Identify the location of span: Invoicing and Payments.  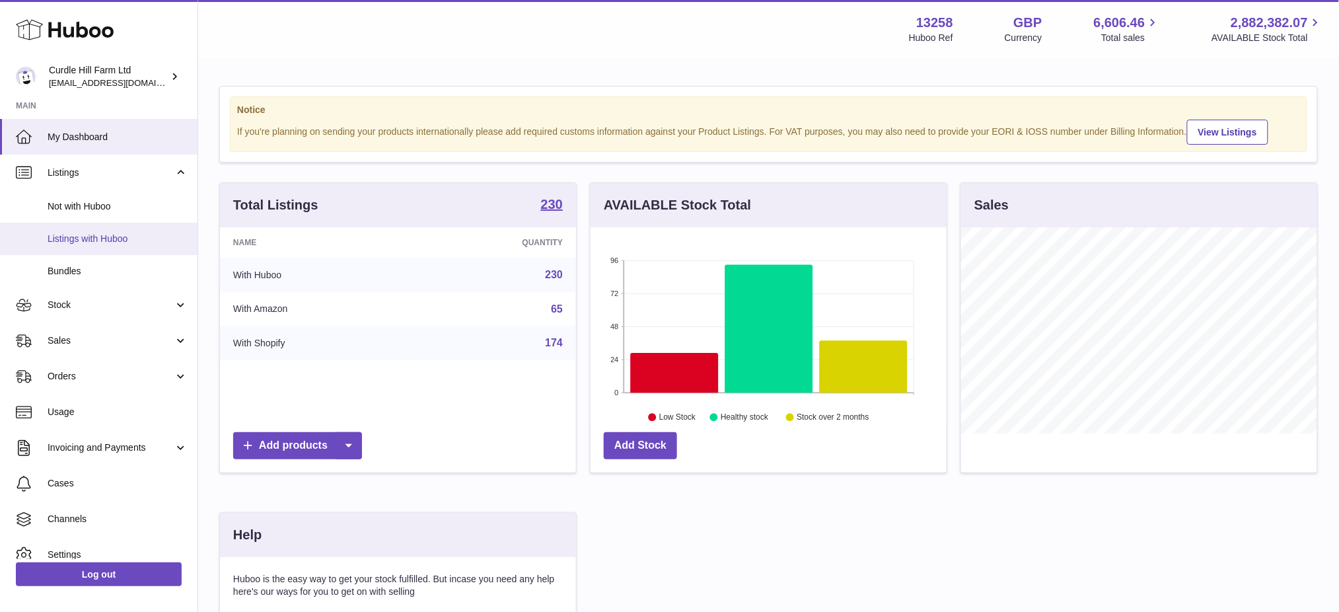
(110, 447).